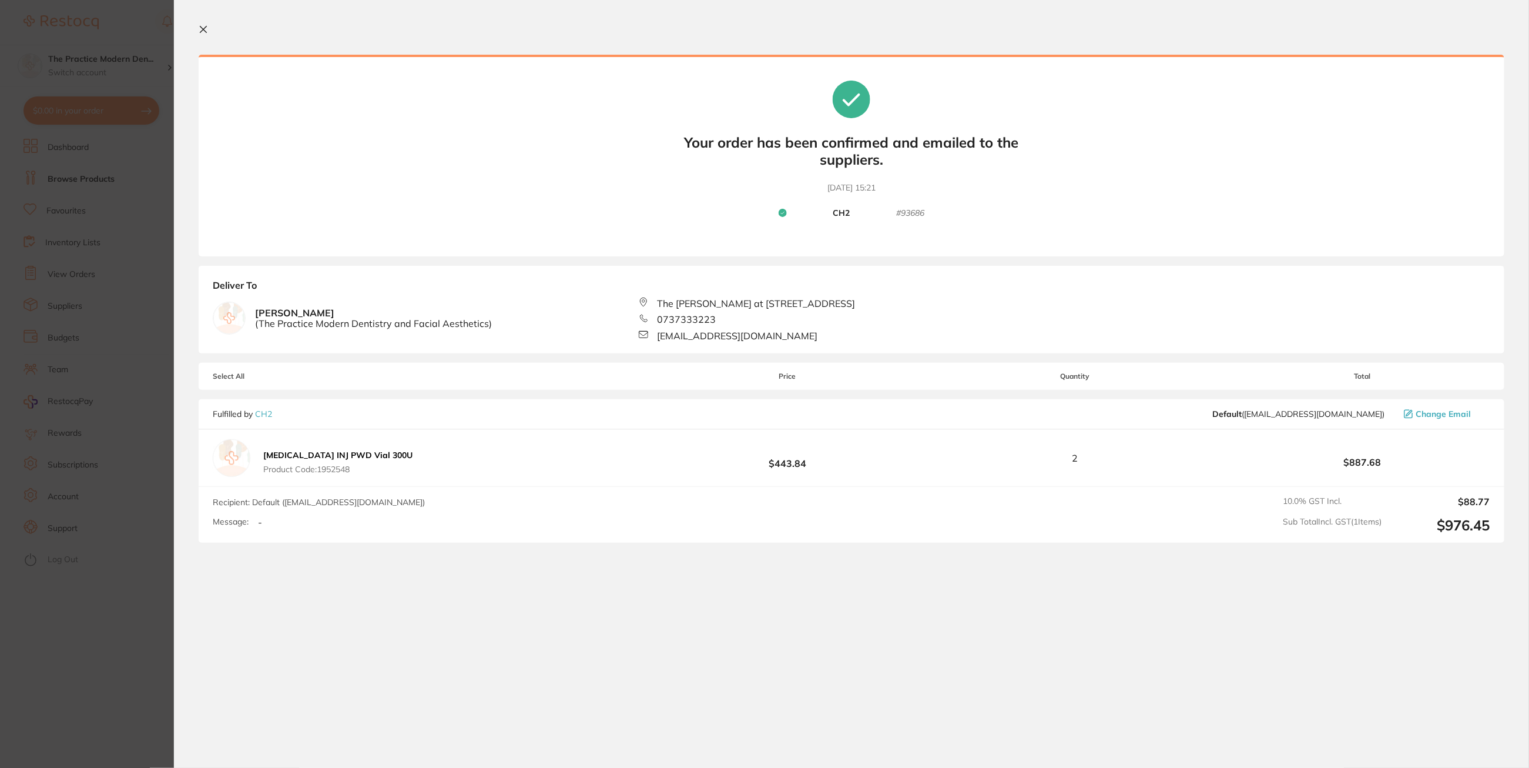 The width and height of the screenshot is (1529, 768). Describe the element at coordinates (1299, 414) in the screenshot. I see `span: primarycare@ch2.net.au` at that location.